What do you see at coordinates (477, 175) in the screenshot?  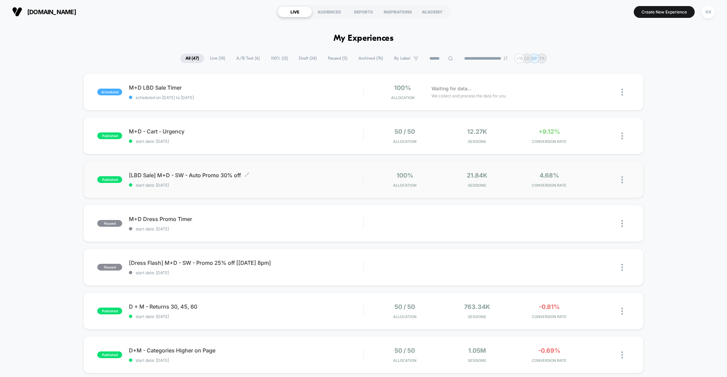 I see `span: 21.84k` at bounding box center [477, 175].